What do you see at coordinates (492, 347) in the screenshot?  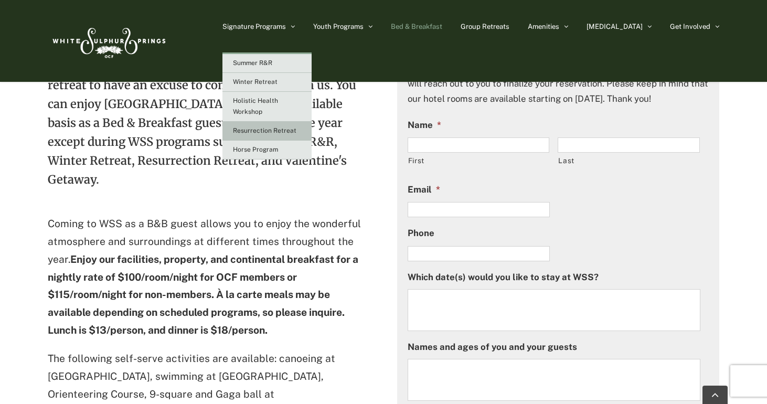 I see `label: Names and ages of you and your guests` at bounding box center [492, 347].